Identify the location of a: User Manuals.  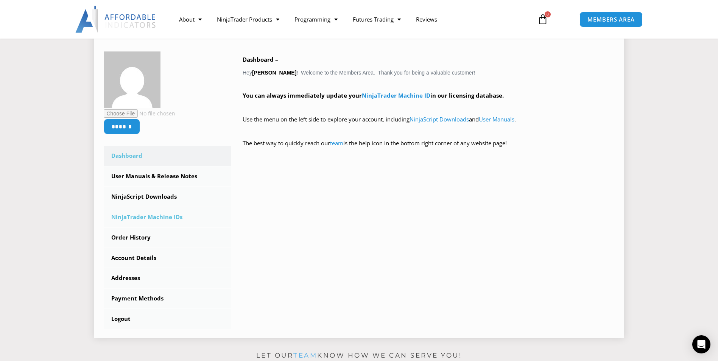
(497, 119).